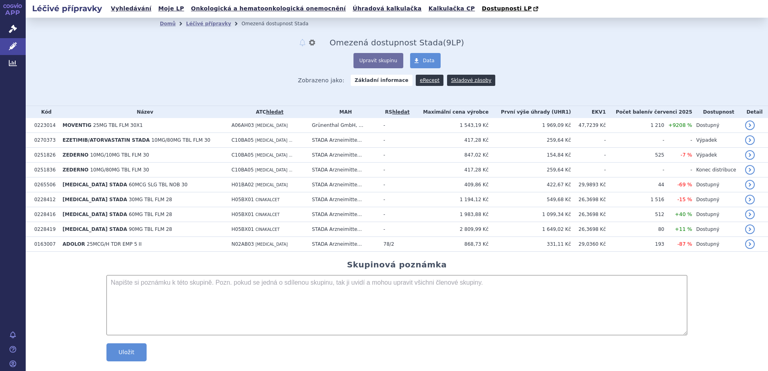 The image size is (768, 371). I want to click on th: Dostupnost, so click(717, 112).